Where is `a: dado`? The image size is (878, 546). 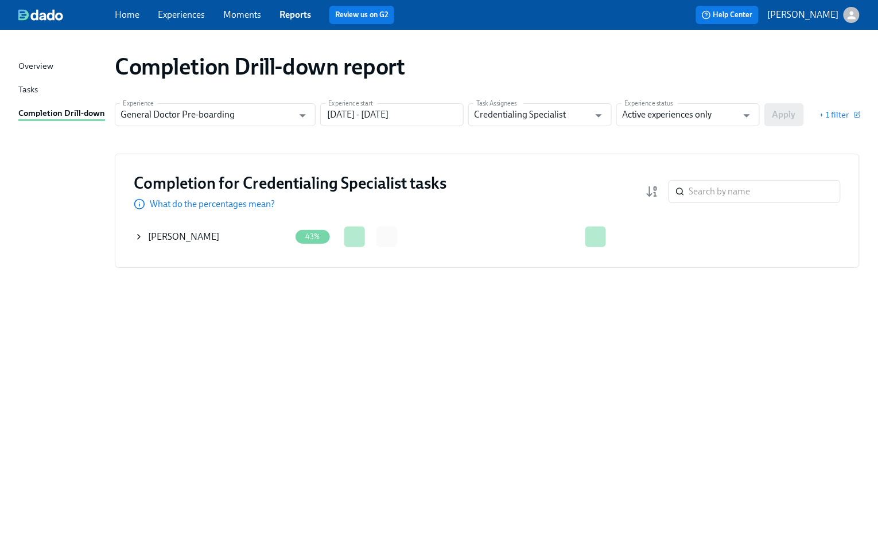
a: dado is located at coordinates (67, 15).